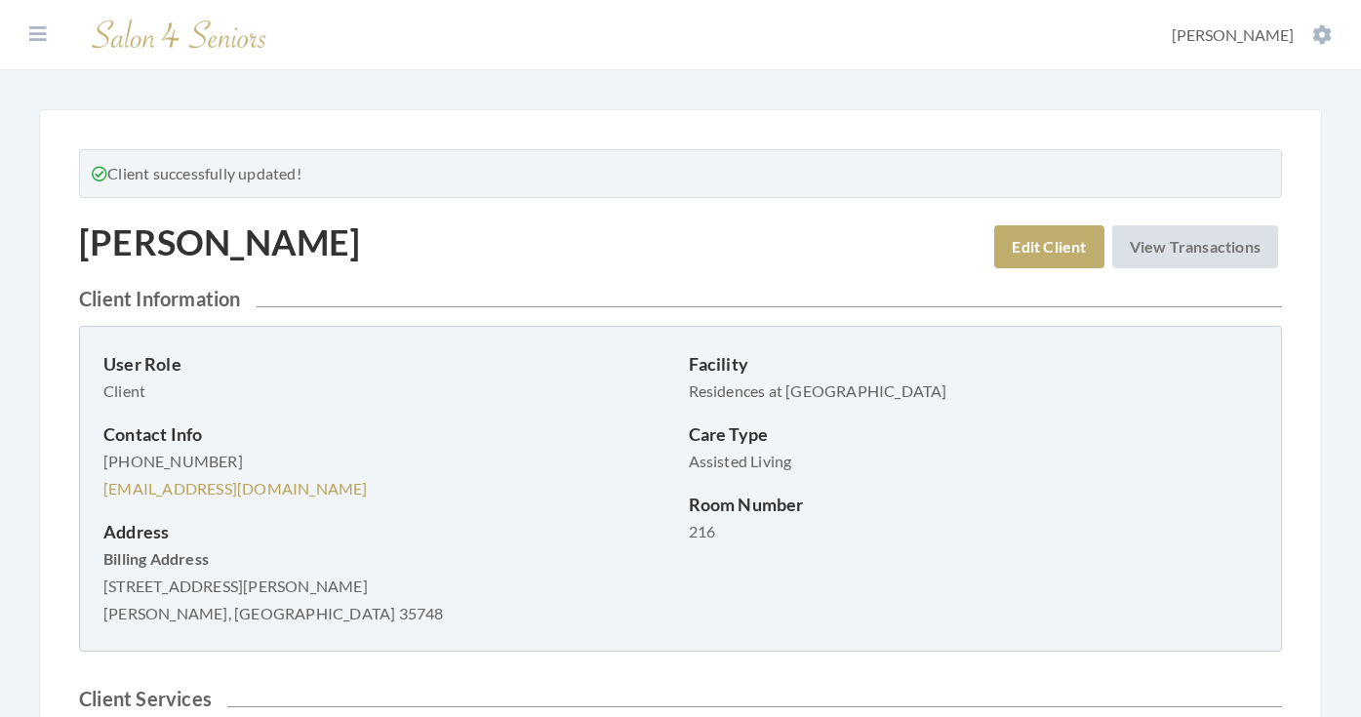 Image resolution: width=1361 pixels, height=717 pixels. Describe the element at coordinates (680, 298) in the screenshot. I see `h2: Client Information` at that location.